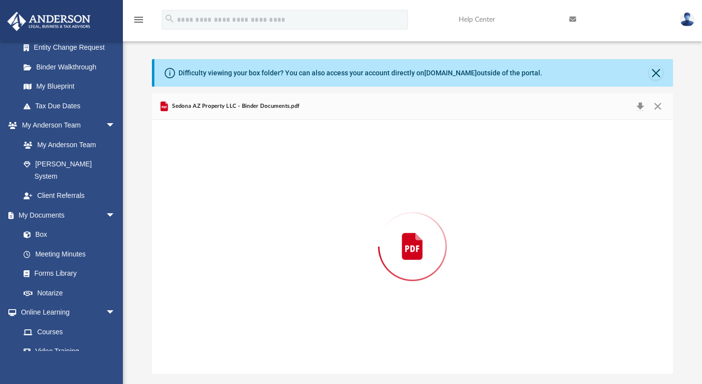 This screenshot has height=384, width=702. I want to click on a: My Blueprint, so click(69, 87).